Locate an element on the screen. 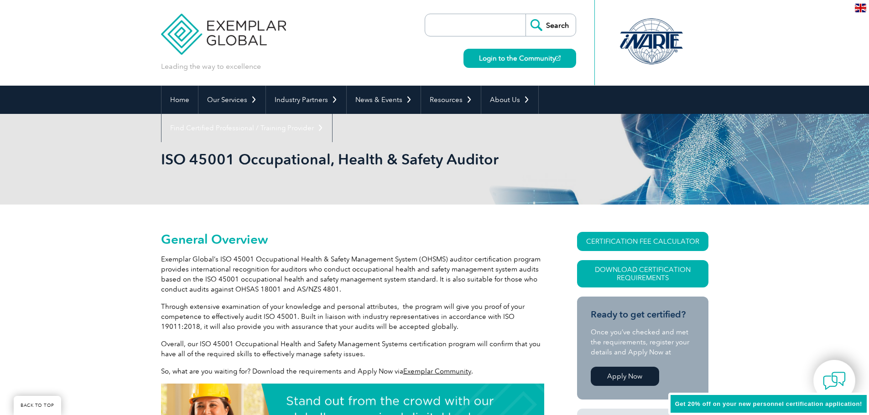 The height and width of the screenshot is (415, 869). a: Home is located at coordinates (180, 100).